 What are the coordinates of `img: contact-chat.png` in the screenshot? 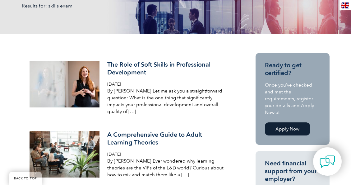 It's located at (328, 161).